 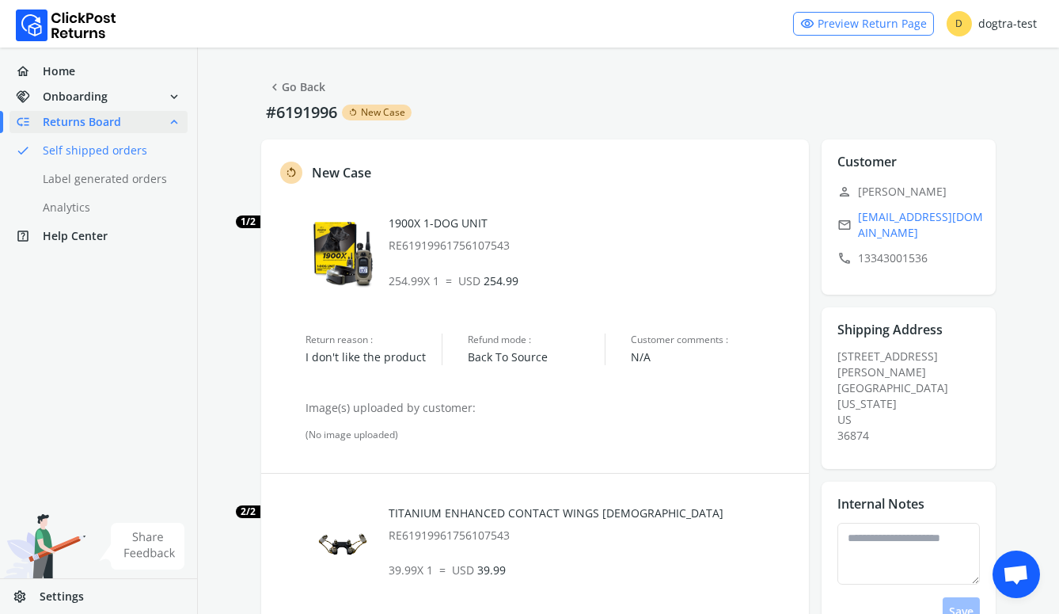 I want to click on a: Open chat, so click(x=1017, y=574).